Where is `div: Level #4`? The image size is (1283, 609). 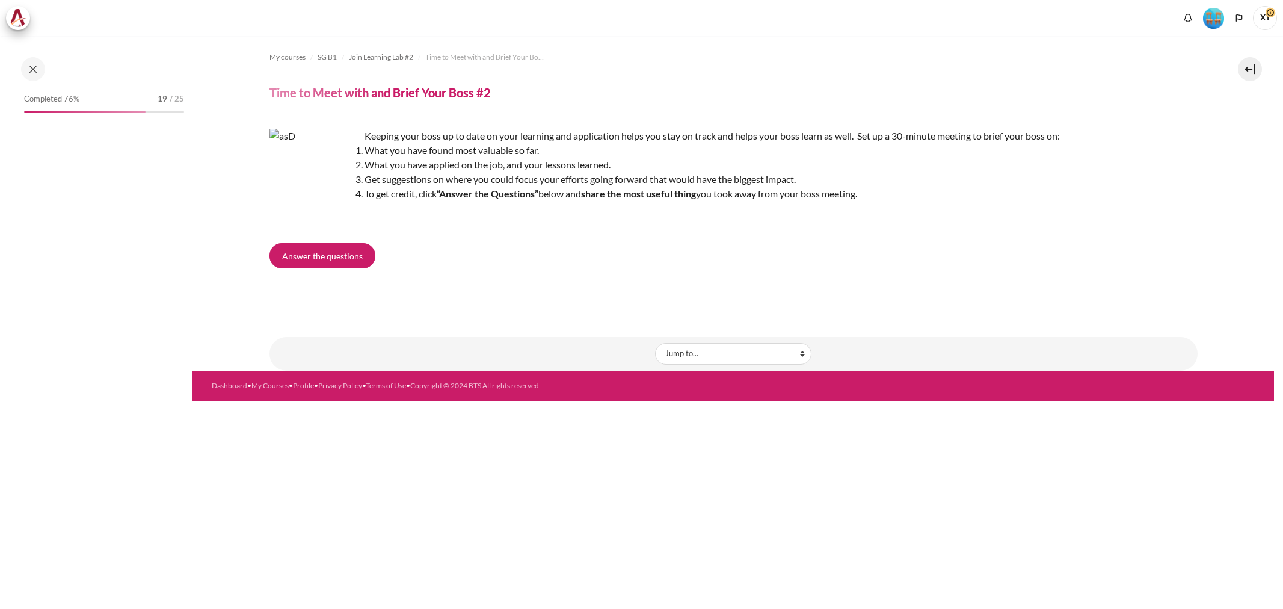
div: Level #4 is located at coordinates (1213, 17).